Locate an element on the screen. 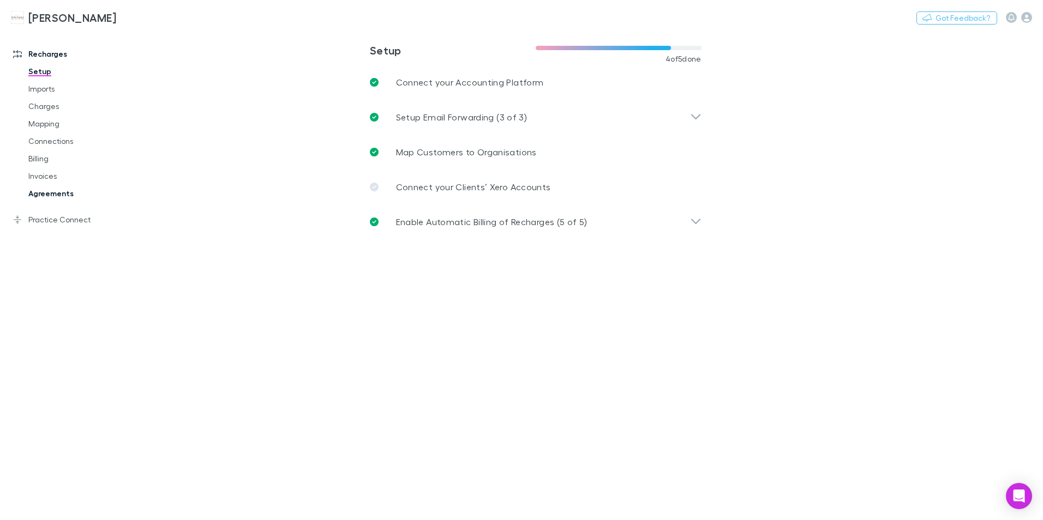  a: Agreements is located at coordinates (82, 194).